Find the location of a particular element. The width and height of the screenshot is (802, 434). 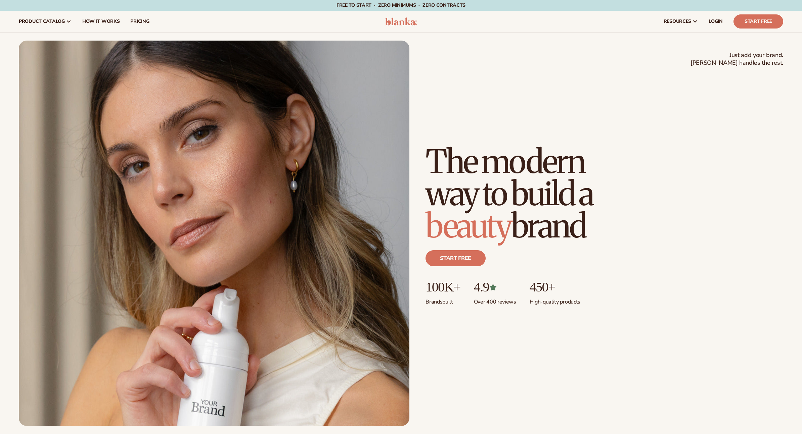

p: 450+ is located at coordinates (555, 287).